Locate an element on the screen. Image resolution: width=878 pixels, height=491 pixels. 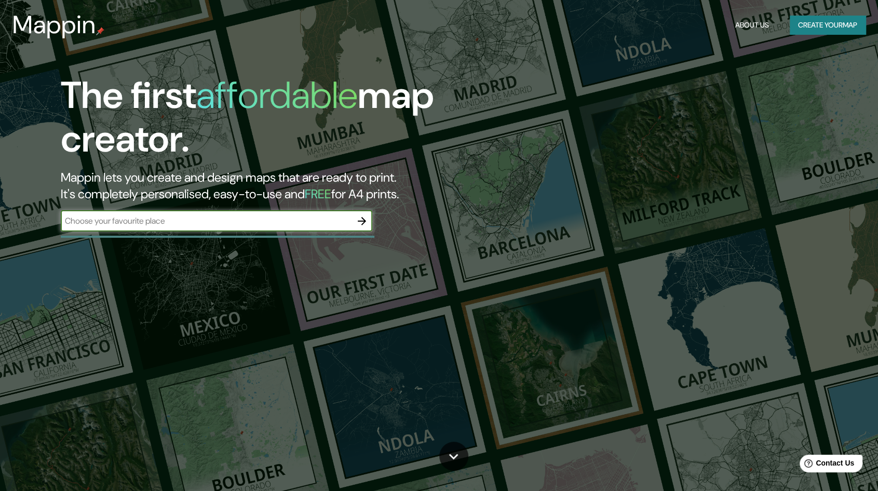
span: Contact Us is located at coordinates (49, 12).